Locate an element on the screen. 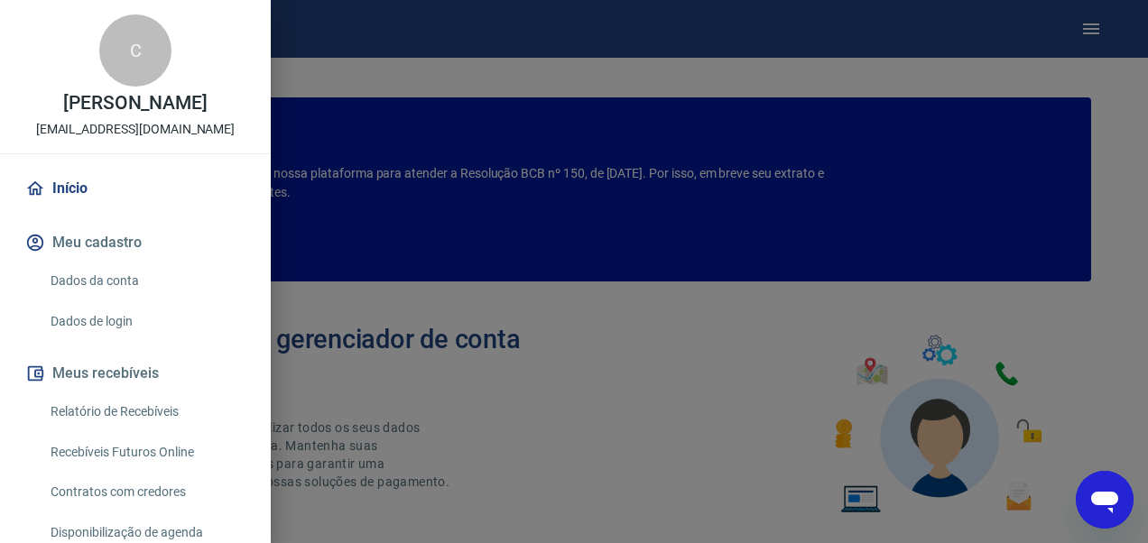  button: Meu cadastro is located at coordinates (135, 243).